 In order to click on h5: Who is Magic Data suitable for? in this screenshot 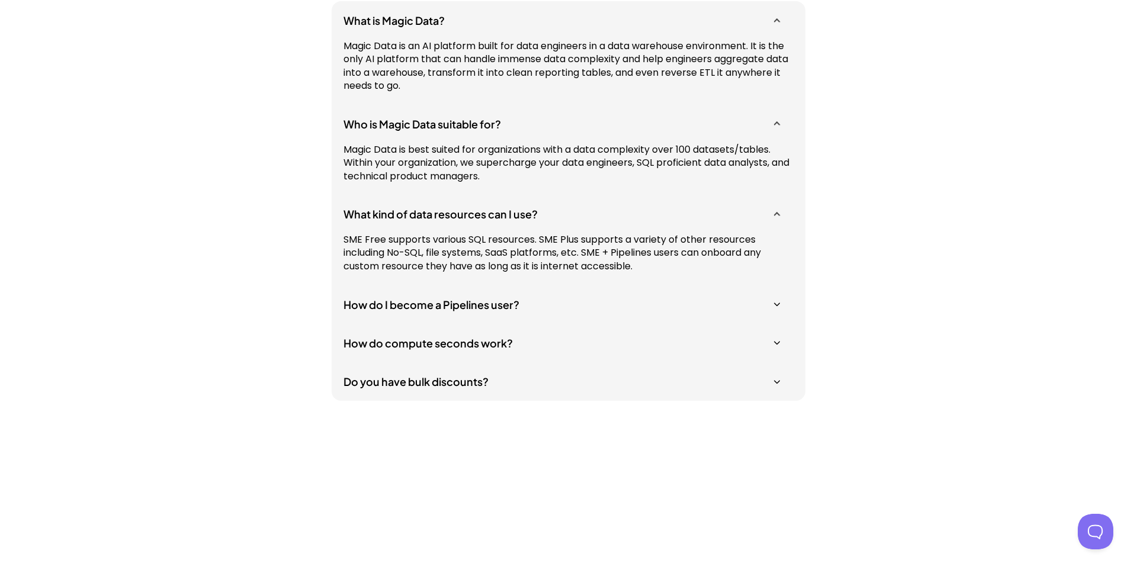, I will do `click(562, 124)`.